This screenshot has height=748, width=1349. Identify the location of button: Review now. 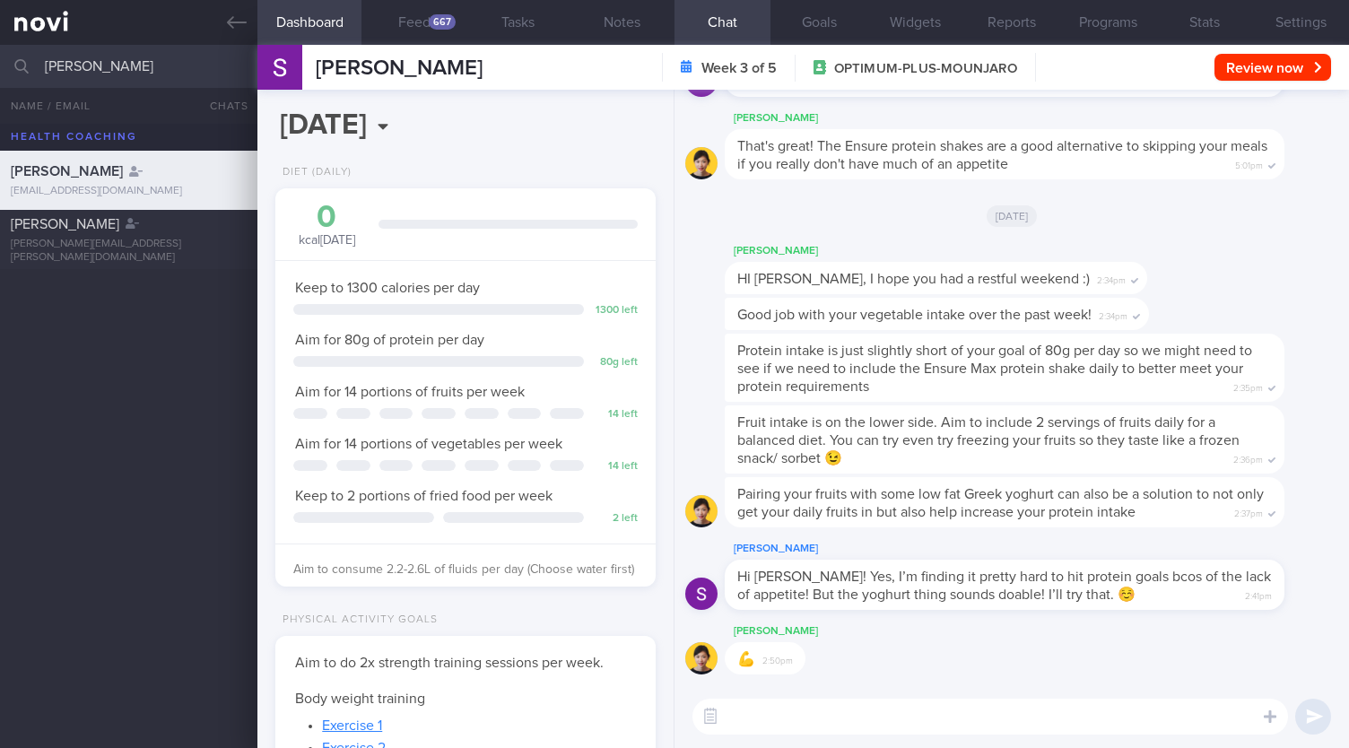
(1273, 67).